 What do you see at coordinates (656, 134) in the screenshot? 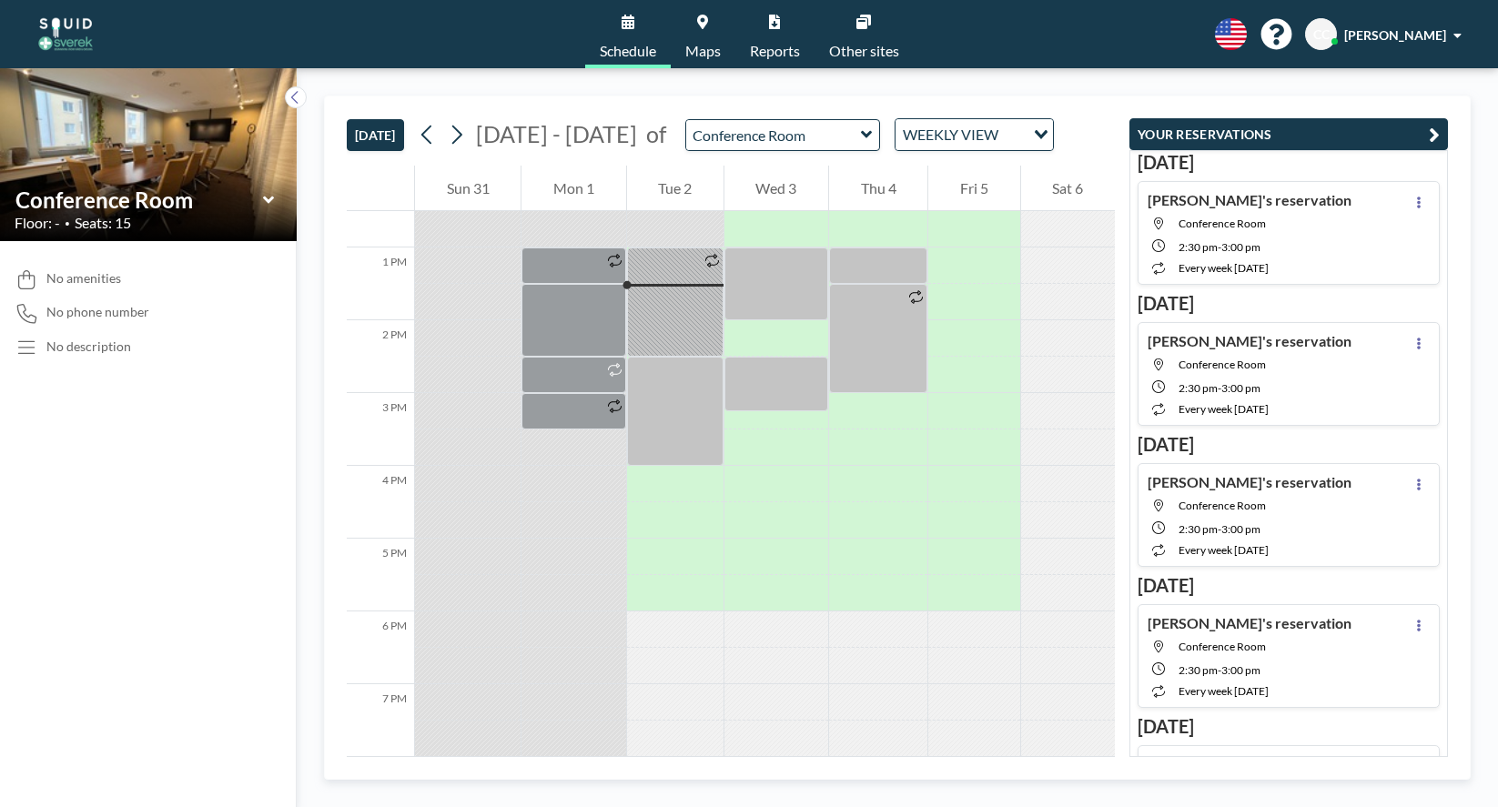
I see `span: of` at bounding box center [656, 134].